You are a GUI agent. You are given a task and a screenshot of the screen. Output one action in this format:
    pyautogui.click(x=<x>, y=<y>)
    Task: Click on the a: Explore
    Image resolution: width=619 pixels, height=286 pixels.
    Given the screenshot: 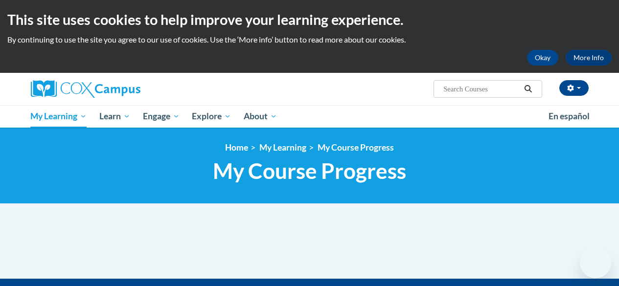 What is the action you would take?
    pyautogui.click(x=211, y=116)
    